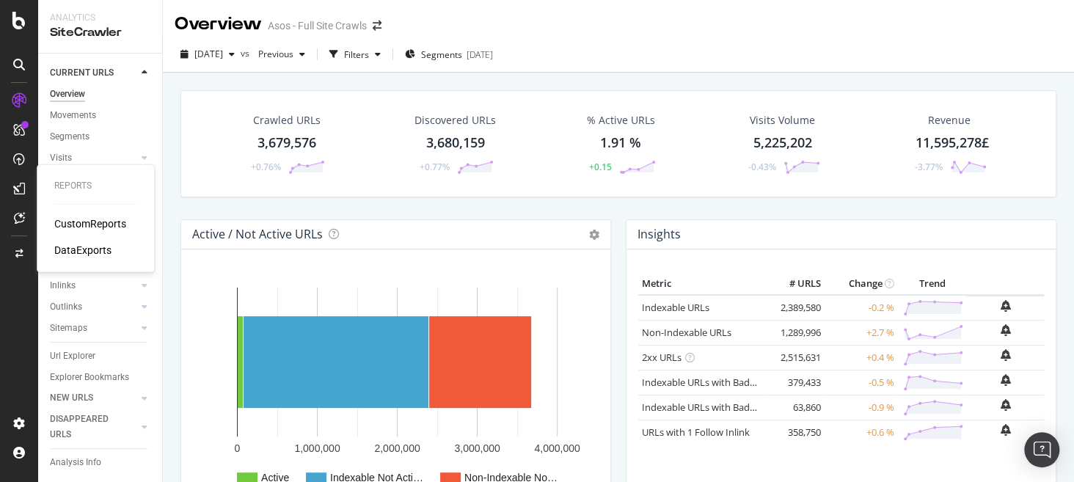  I want to click on a: Explorer Bookmarks, so click(100, 377).